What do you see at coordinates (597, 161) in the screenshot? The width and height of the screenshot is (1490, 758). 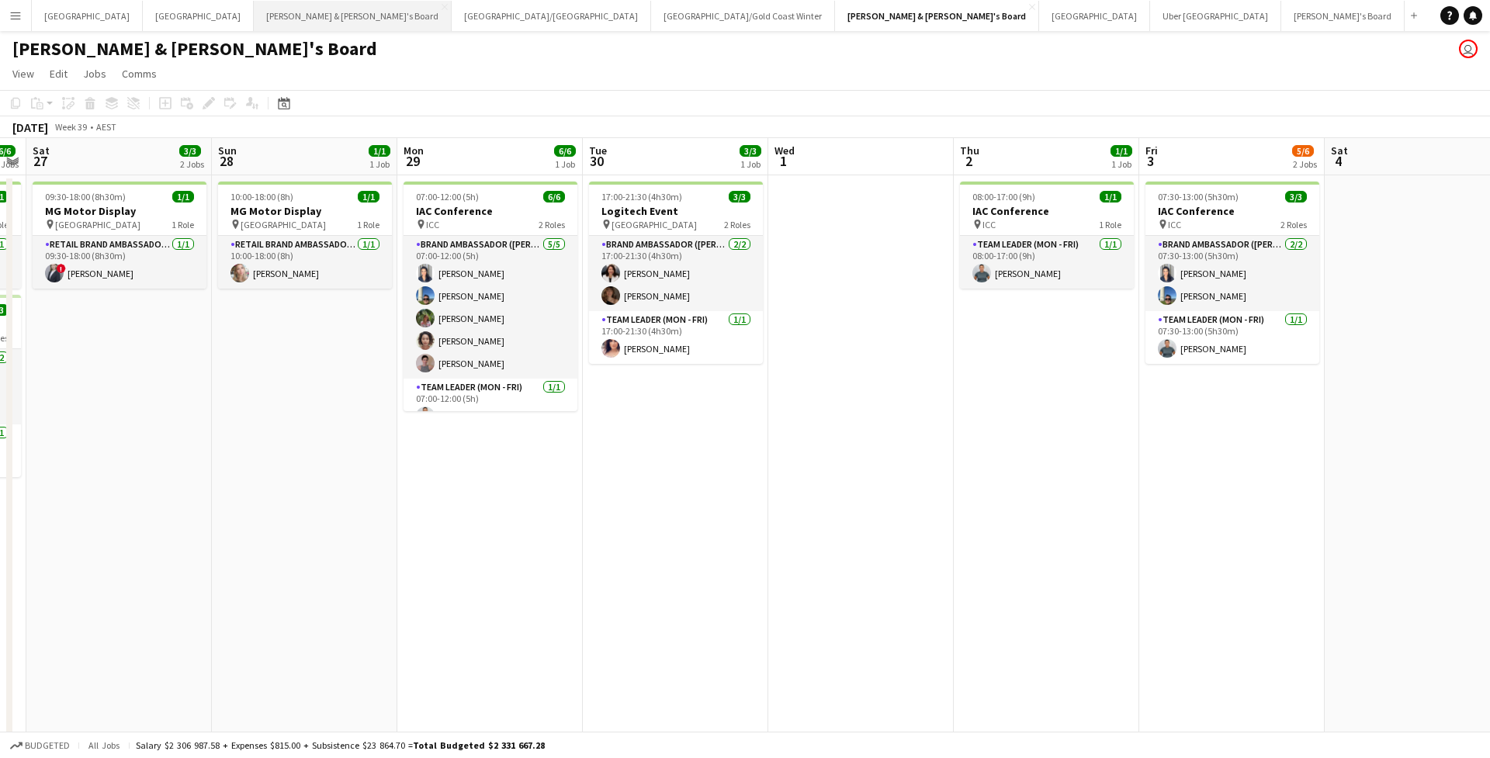 I see `span: 30` at bounding box center [597, 161].